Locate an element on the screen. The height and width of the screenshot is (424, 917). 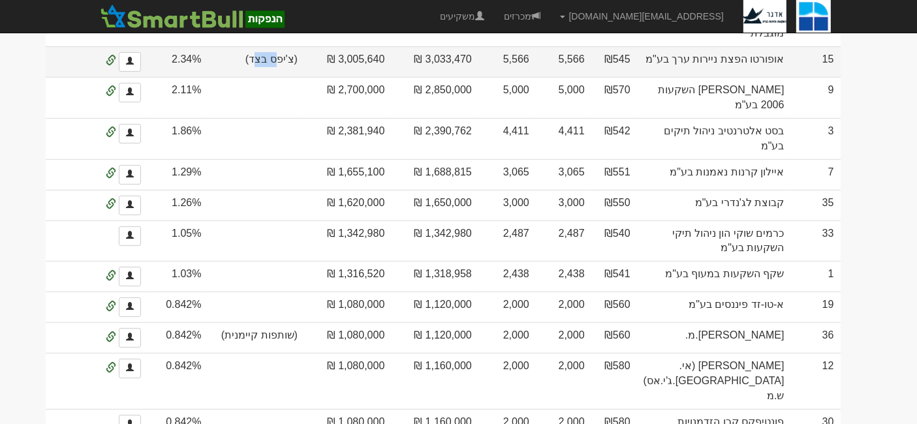
td: 2,700,000 ₪ is located at coordinates (347, 97).